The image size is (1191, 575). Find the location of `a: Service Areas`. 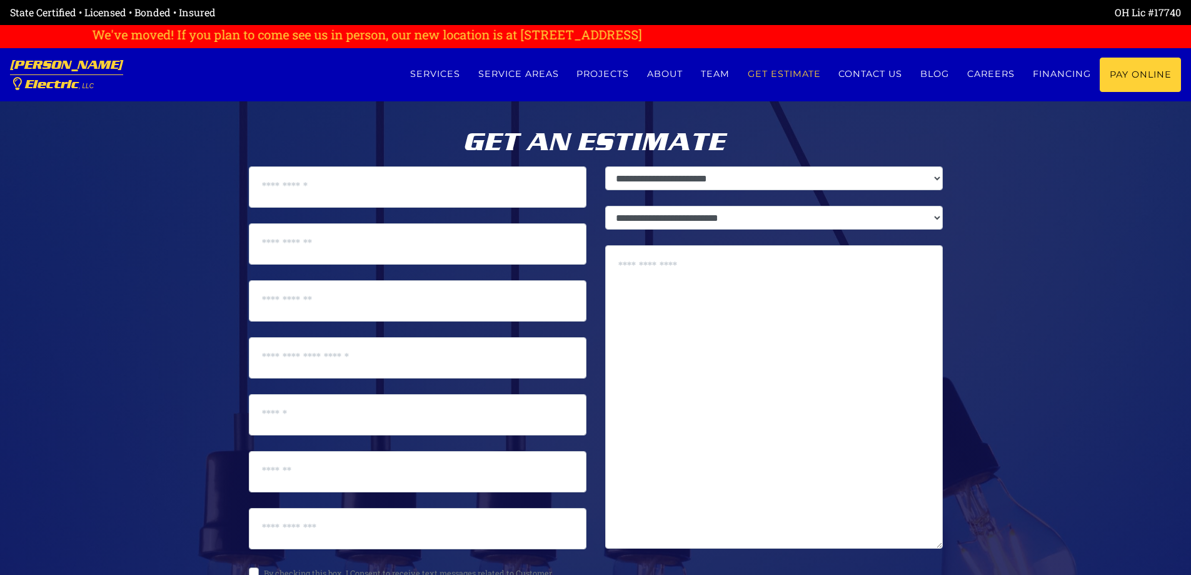

a: Service Areas is located at coordinates (518, 74).